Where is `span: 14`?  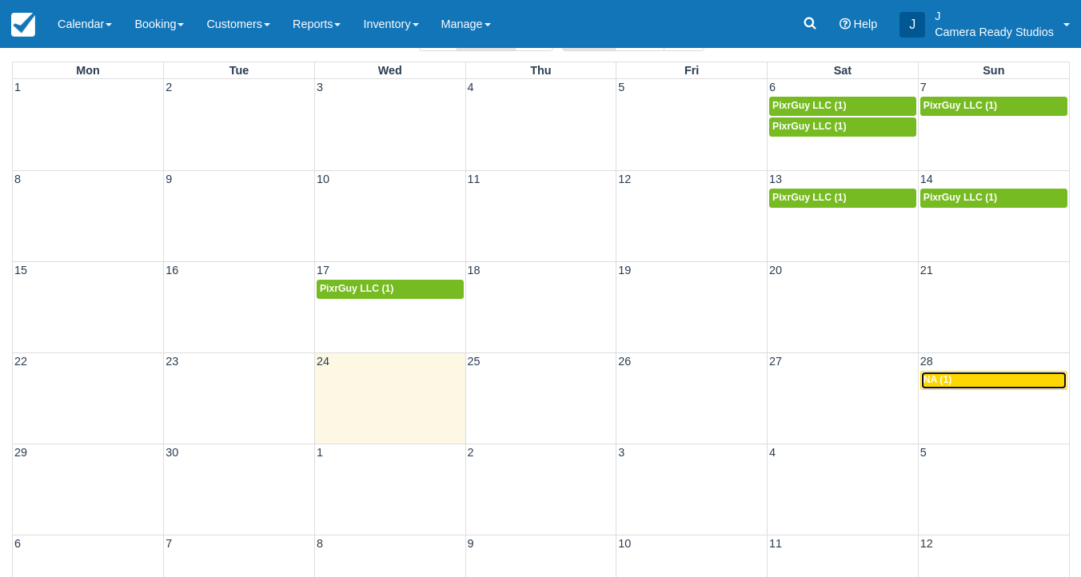
span: 14 is located at coordinates (926, 179).